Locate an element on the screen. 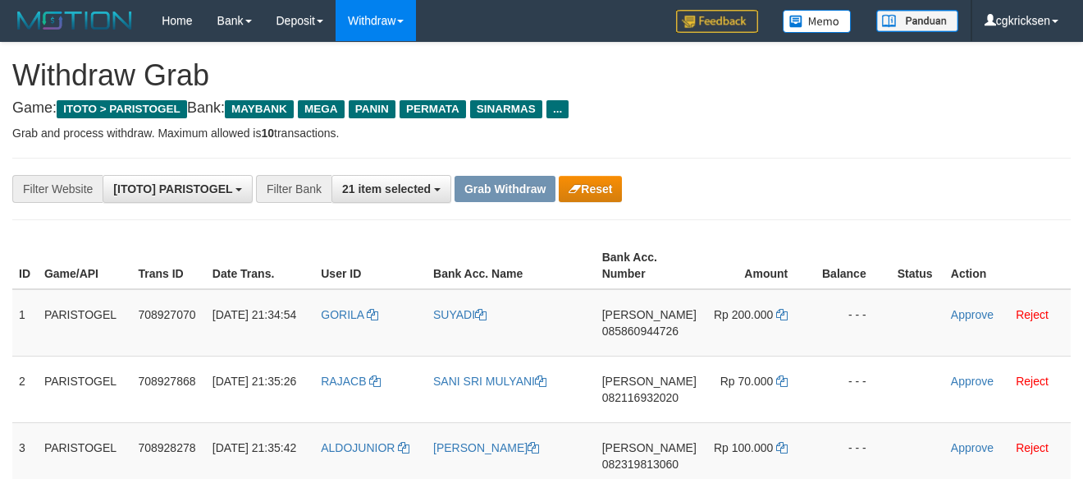 This screenshot has width=1083, height=479. td: 2 is located at coordinates (25, 388).